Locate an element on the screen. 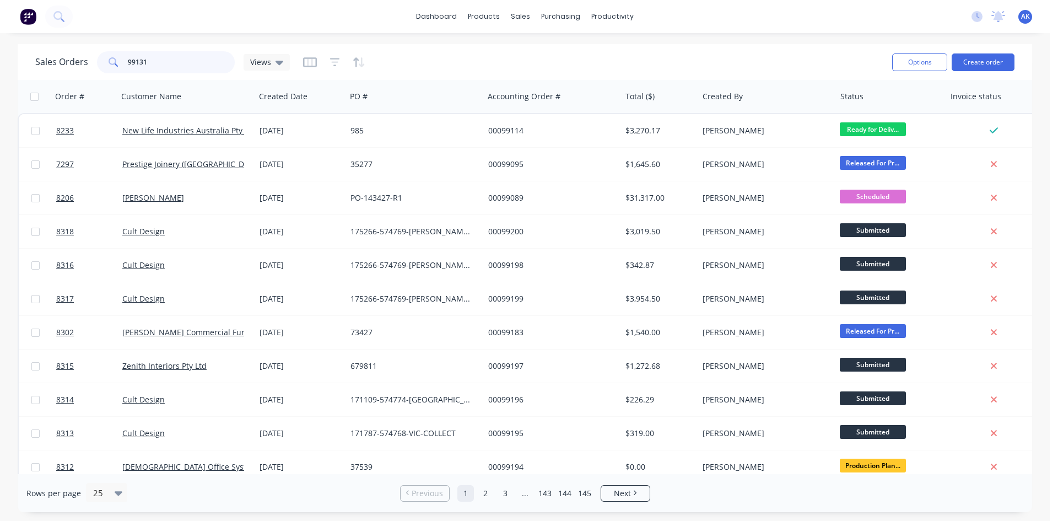 The width and height of the screenshot is (1058, 521). div: 00099089 is located at coordinates (550, 198).